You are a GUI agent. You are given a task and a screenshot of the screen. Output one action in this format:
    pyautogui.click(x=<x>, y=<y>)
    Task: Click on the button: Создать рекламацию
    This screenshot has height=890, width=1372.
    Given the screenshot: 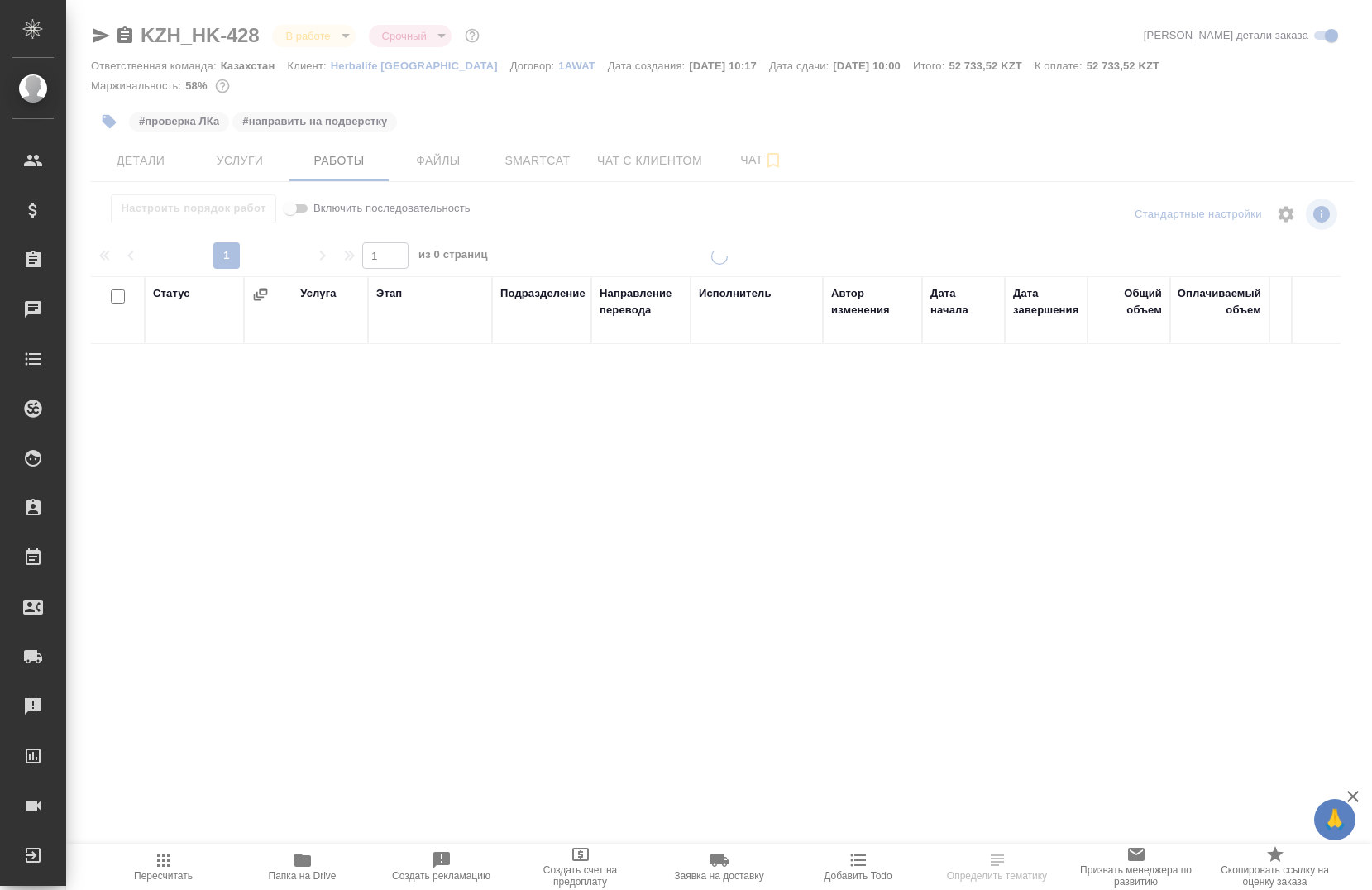 What is the action you would take?
    pyautogui.click(x=442, y=867)
    